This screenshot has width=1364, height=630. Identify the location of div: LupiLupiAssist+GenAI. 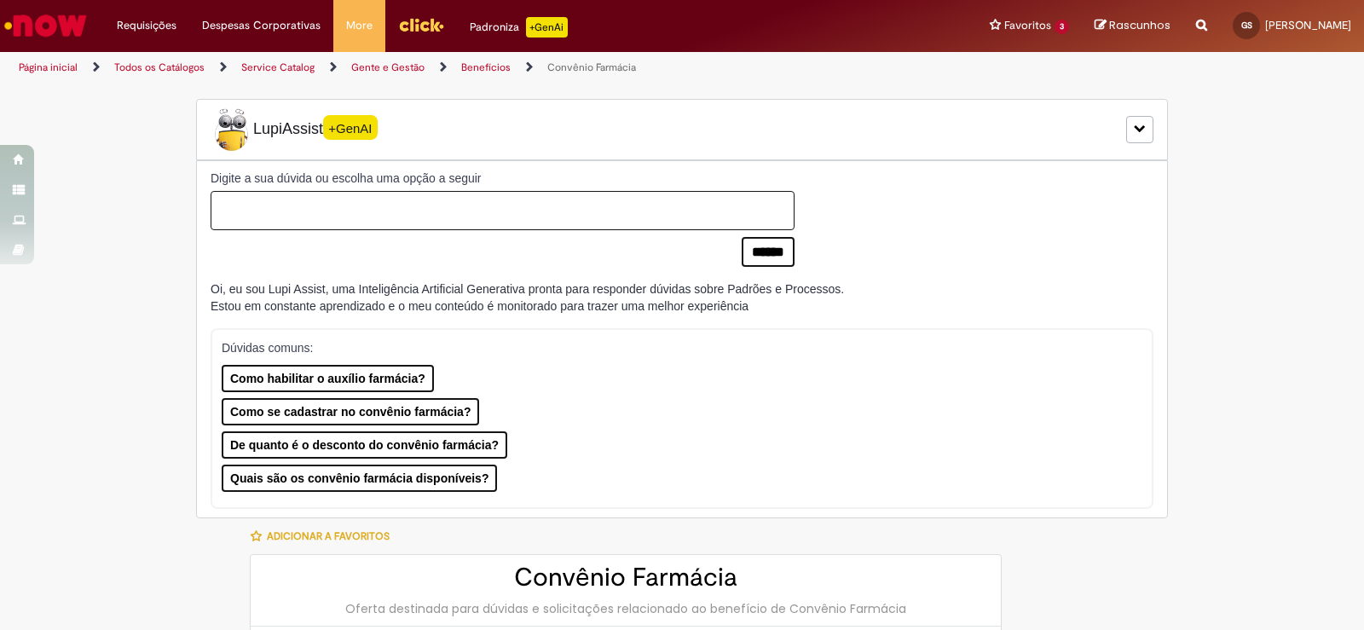
(682, 130).